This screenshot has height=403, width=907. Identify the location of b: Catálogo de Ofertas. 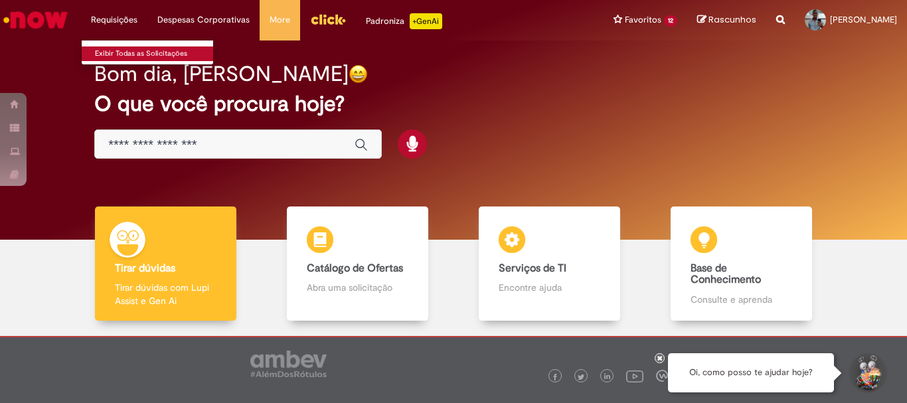
(355, 268).